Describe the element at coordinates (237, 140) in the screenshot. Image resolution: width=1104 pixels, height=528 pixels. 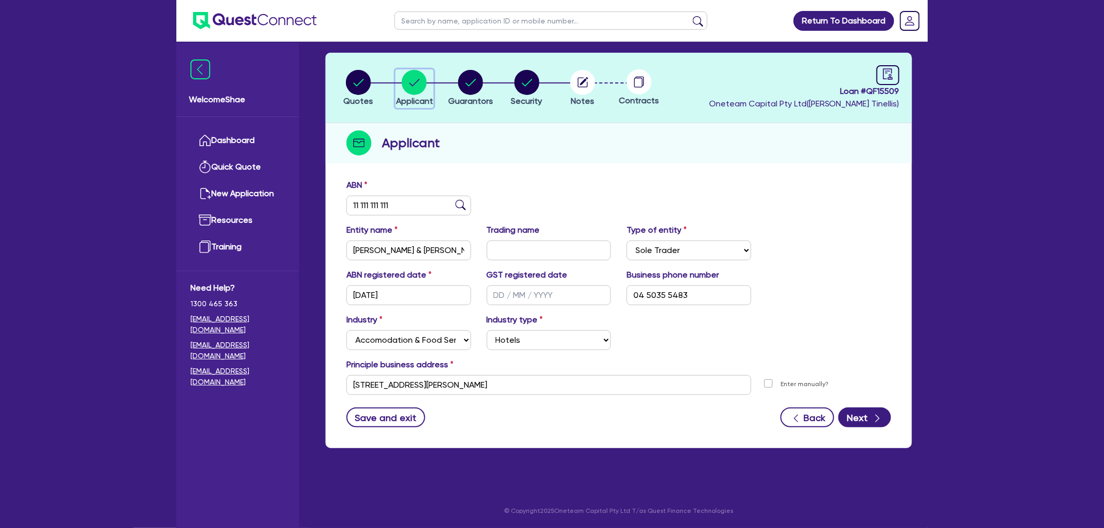
I see `a: Dashboard` at that location.